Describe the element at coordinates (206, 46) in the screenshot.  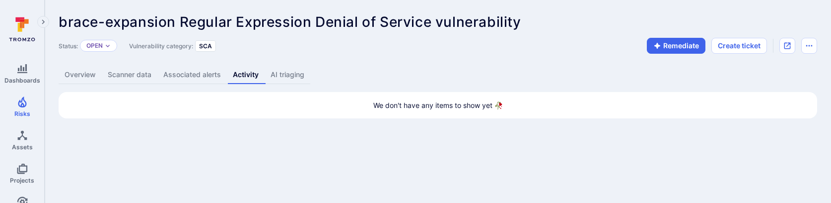
I see `div: SCA` at that location.